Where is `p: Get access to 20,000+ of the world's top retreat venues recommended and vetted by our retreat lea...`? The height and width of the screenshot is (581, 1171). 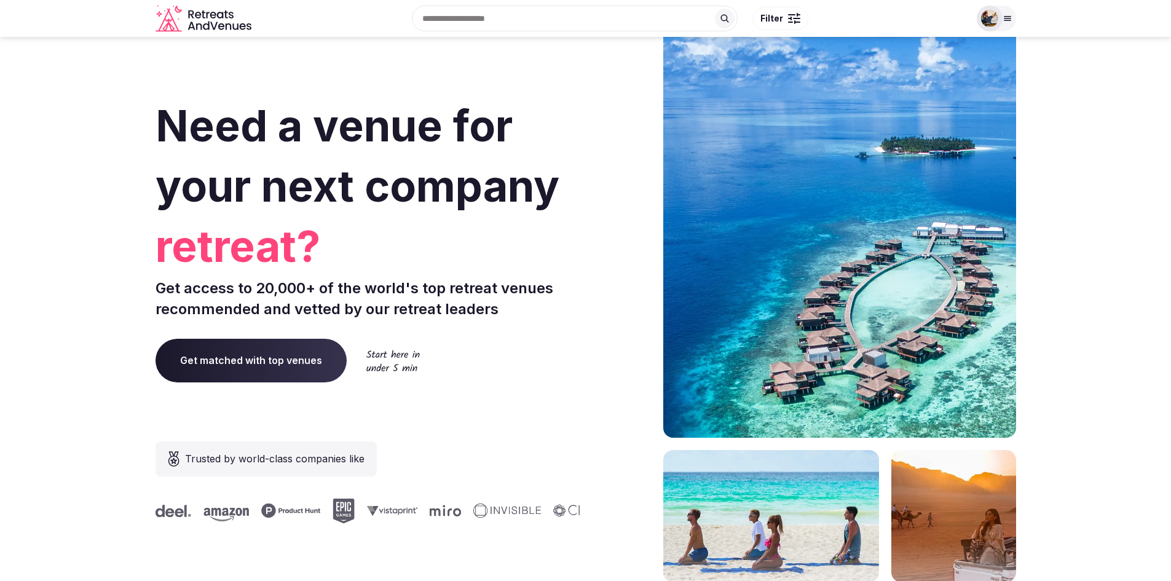
p: Get access to 20,000+ of the world's top retreat venues recommended and vetted by our retreat lea... is located at coordinates (368, 298).